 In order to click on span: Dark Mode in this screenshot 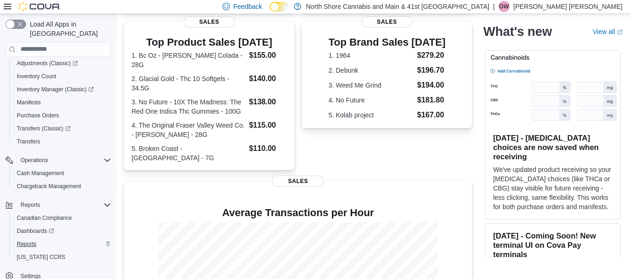, I will do `click(270, 12)`.